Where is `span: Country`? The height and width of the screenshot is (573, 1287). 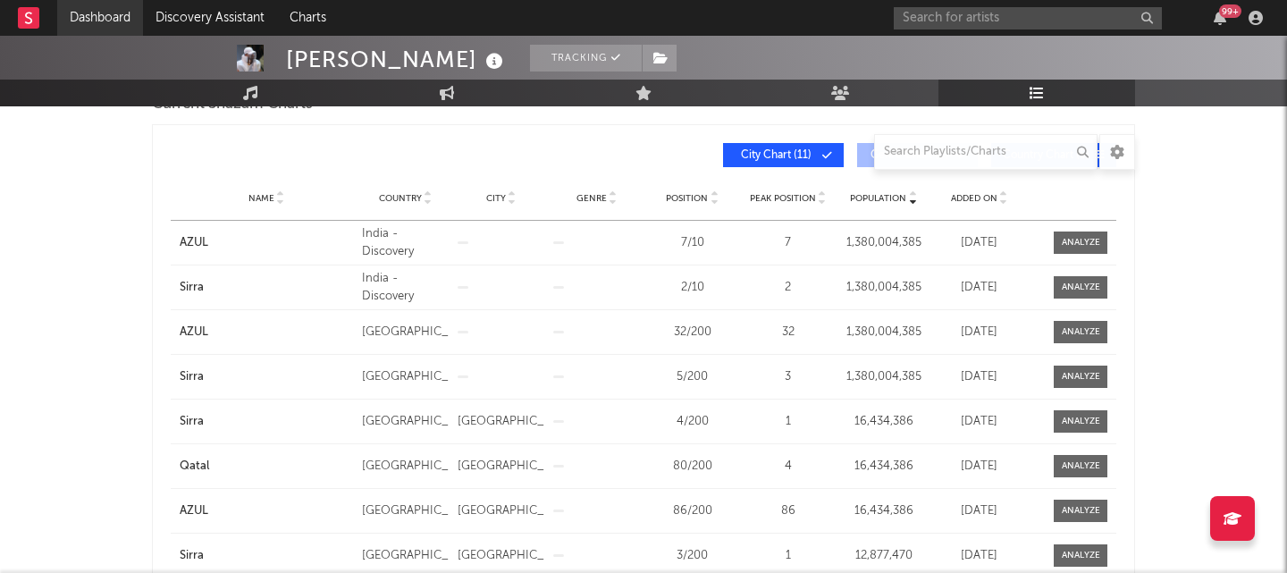
span: Country is located at coordinates (400, 198).